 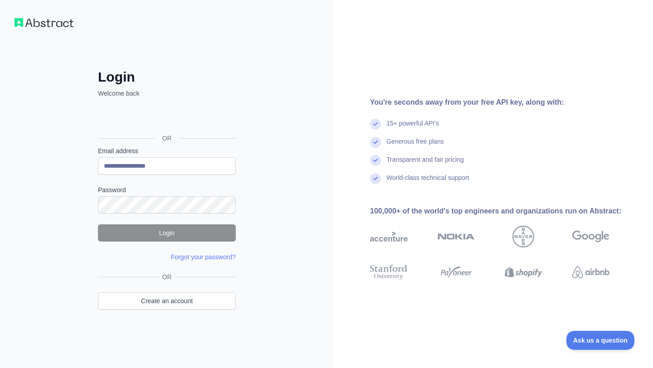 What do you see at coordinates (389, 237) in the screenshot?
I see `img: accenture` at bounding box center [389, 237].